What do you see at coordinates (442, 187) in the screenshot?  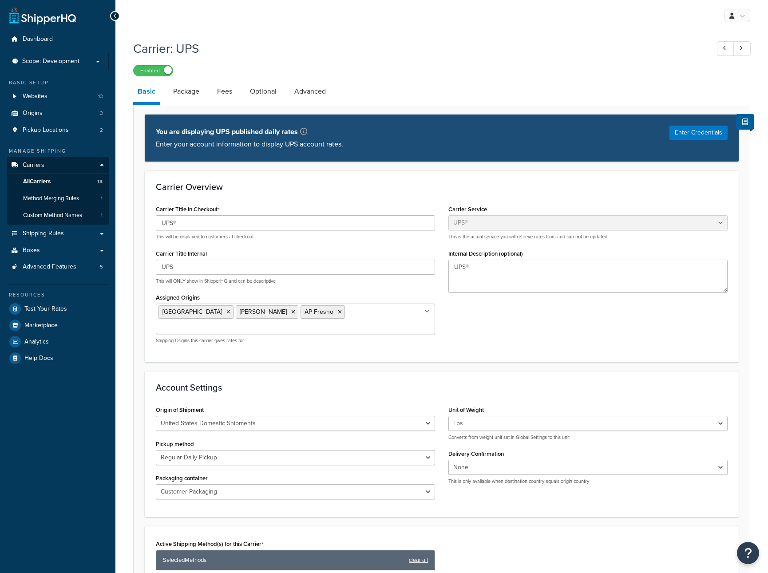 I see `h3: Carrier Overview` at bounding box center [442, 187].